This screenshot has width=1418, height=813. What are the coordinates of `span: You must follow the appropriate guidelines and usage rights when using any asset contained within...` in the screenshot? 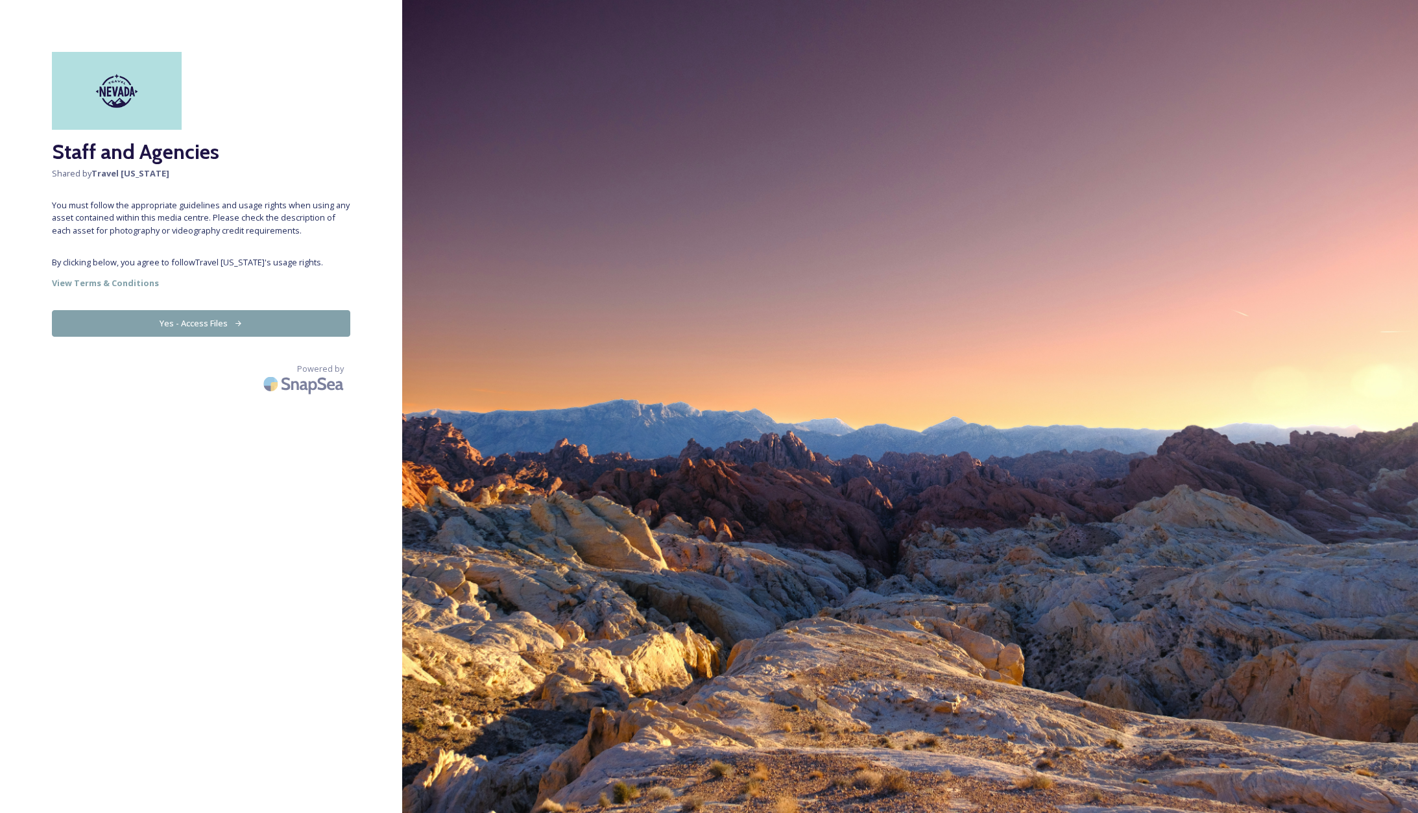 It's located at (201, 218).